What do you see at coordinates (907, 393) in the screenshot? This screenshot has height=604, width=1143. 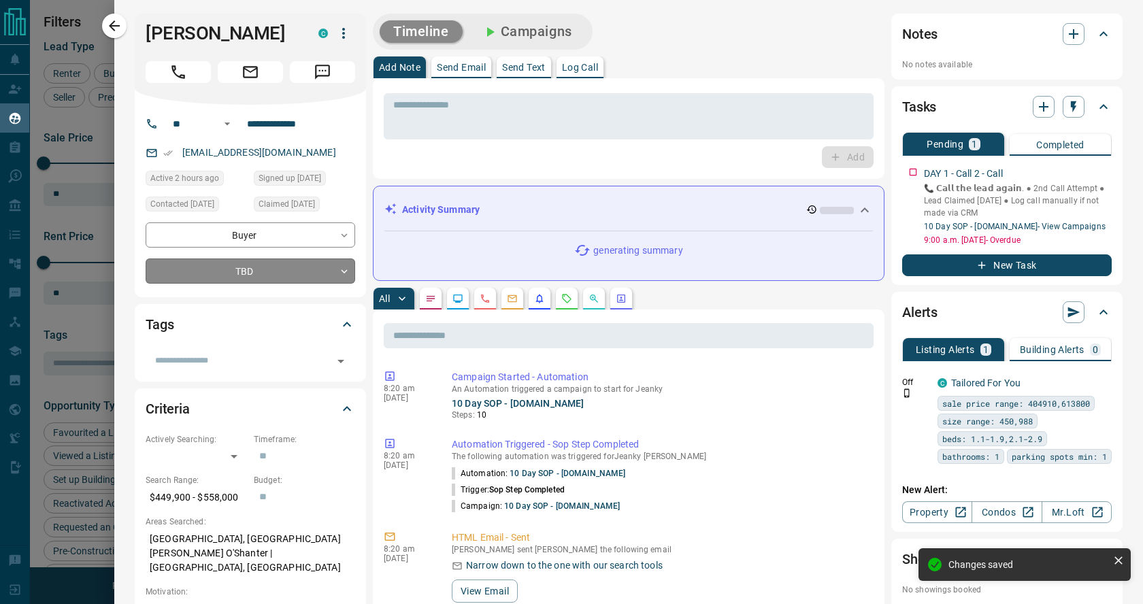 I see `svg: Push Notification Only` at bounding box center [907, 393].